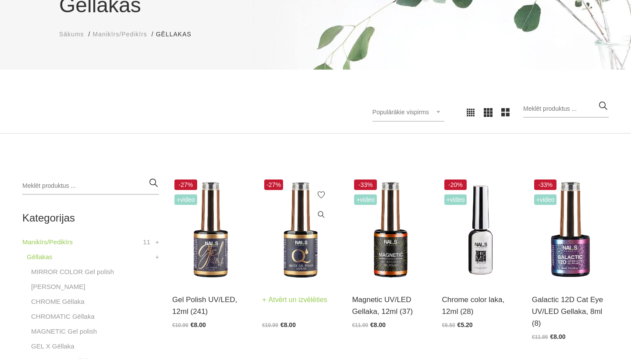 This screenshot has height=359, width=631. I want to click on a: Gēllakas, so click(39, 257).